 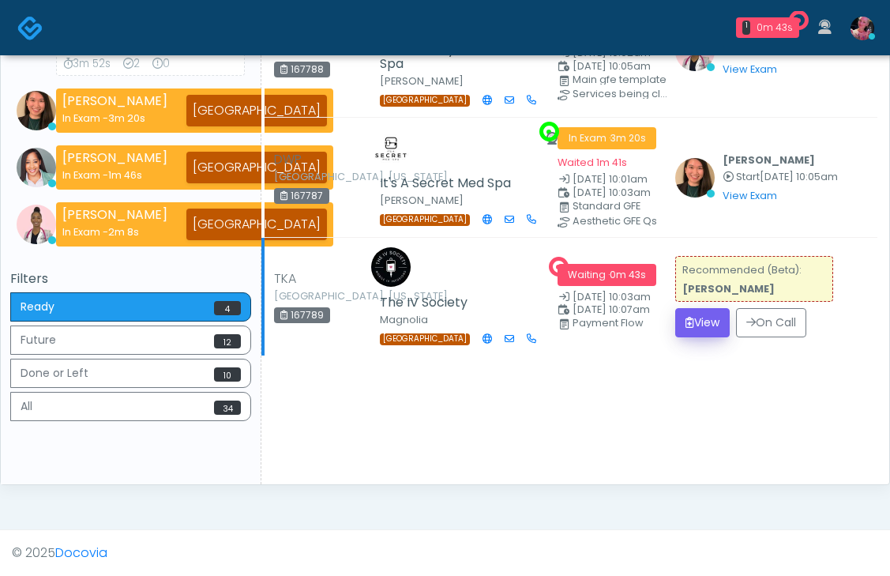 I want to click on div: Extended Exams, so click(x=161, y=64).